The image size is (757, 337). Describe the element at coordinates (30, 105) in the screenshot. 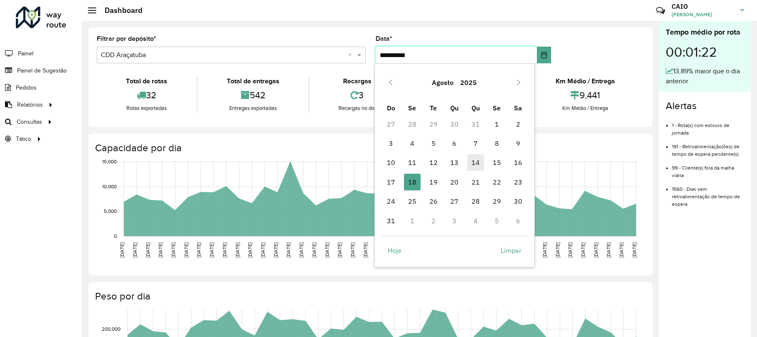

I see `span: Relatórios` at that location.